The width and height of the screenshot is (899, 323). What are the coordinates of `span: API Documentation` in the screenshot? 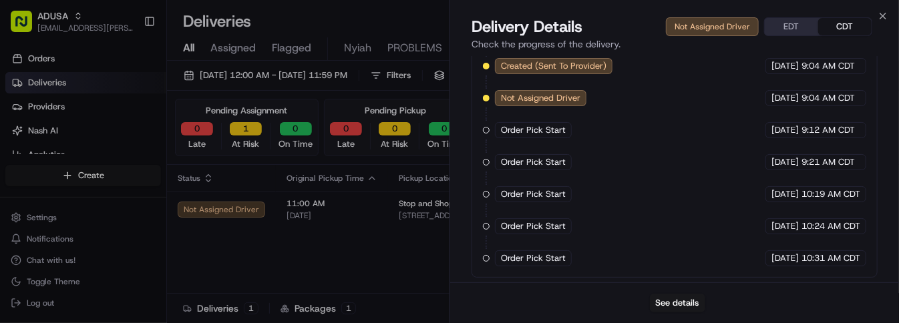 It's located at (170, 200).